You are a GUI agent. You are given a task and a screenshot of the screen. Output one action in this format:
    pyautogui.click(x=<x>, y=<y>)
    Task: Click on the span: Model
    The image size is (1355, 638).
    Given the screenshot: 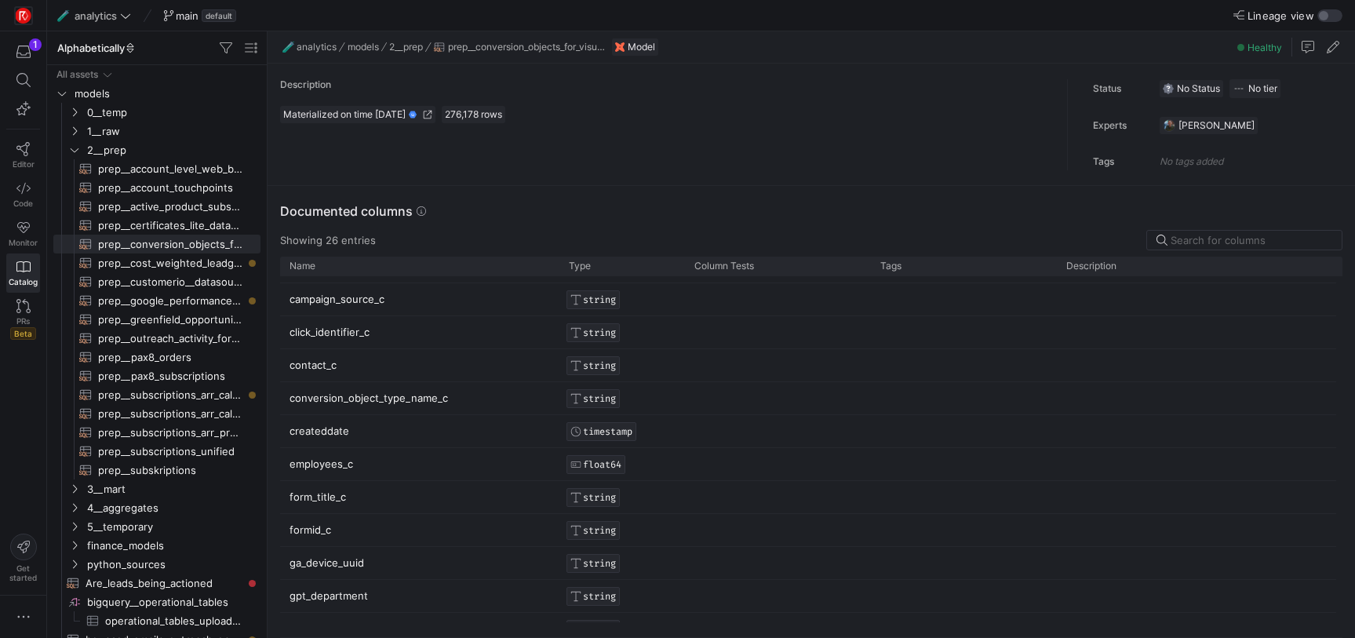 What is the action you would take?
    pyautogui.click(x=641, y=47)
    